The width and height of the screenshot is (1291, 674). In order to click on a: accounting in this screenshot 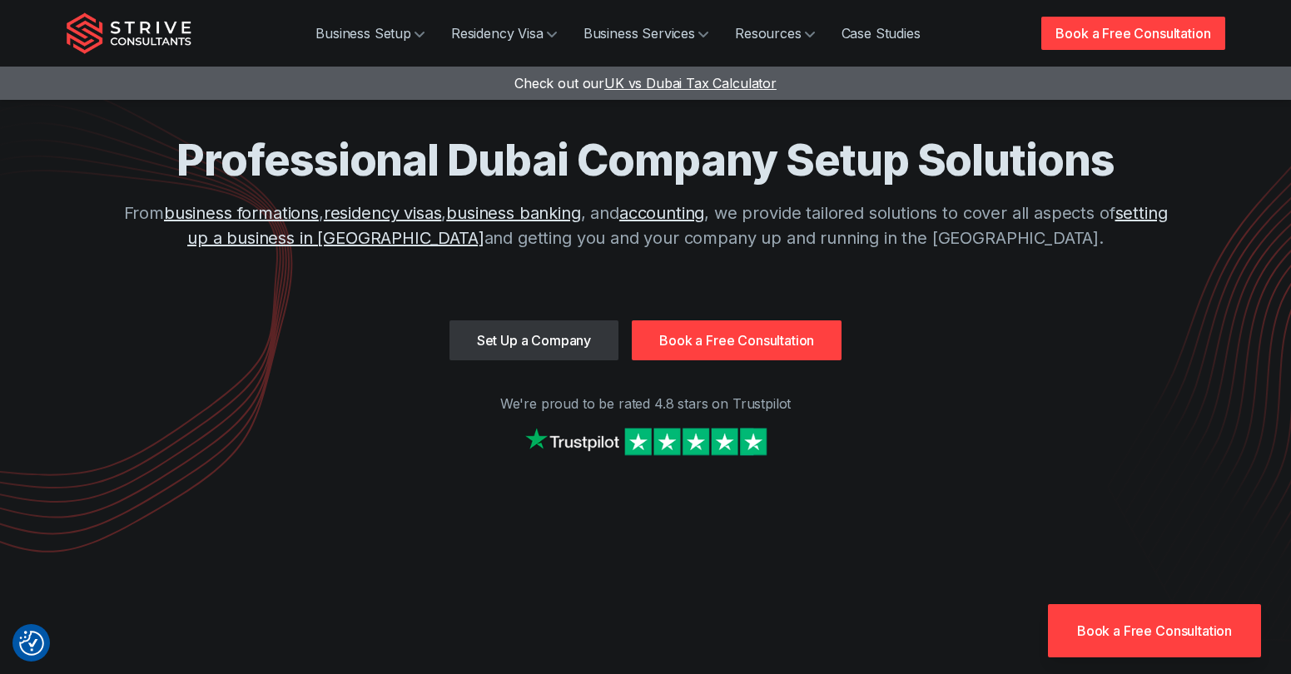, I will do `click(662, 213)`.